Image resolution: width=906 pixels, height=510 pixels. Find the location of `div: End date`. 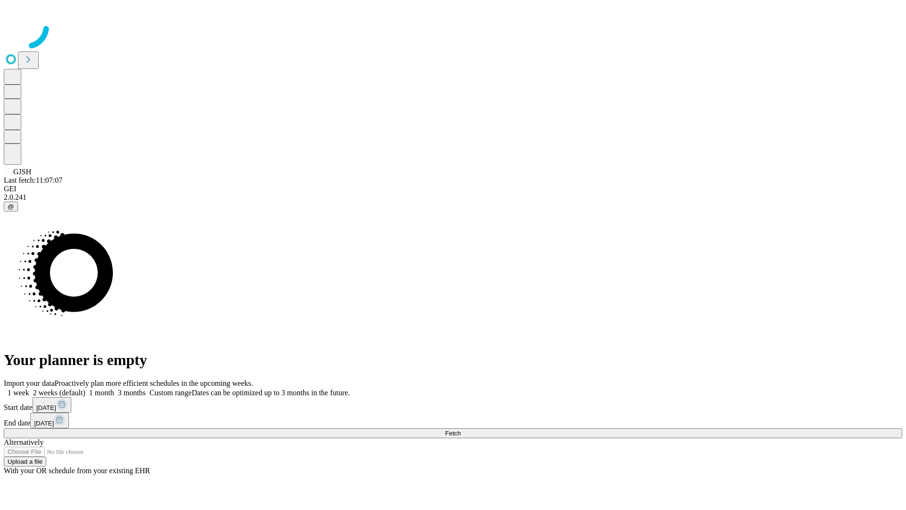

div: End date is located at coordinates (453, 420).